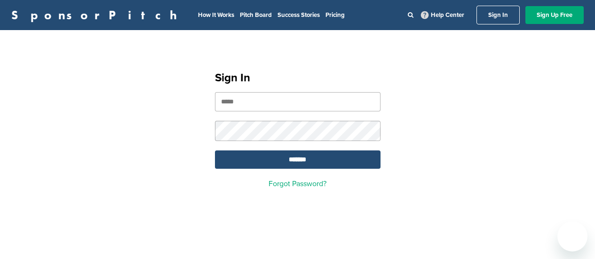  What do you see at coordinates (498, 15) in the screenshot?
I see `a: Sign In` at bounding box center [498, 15].